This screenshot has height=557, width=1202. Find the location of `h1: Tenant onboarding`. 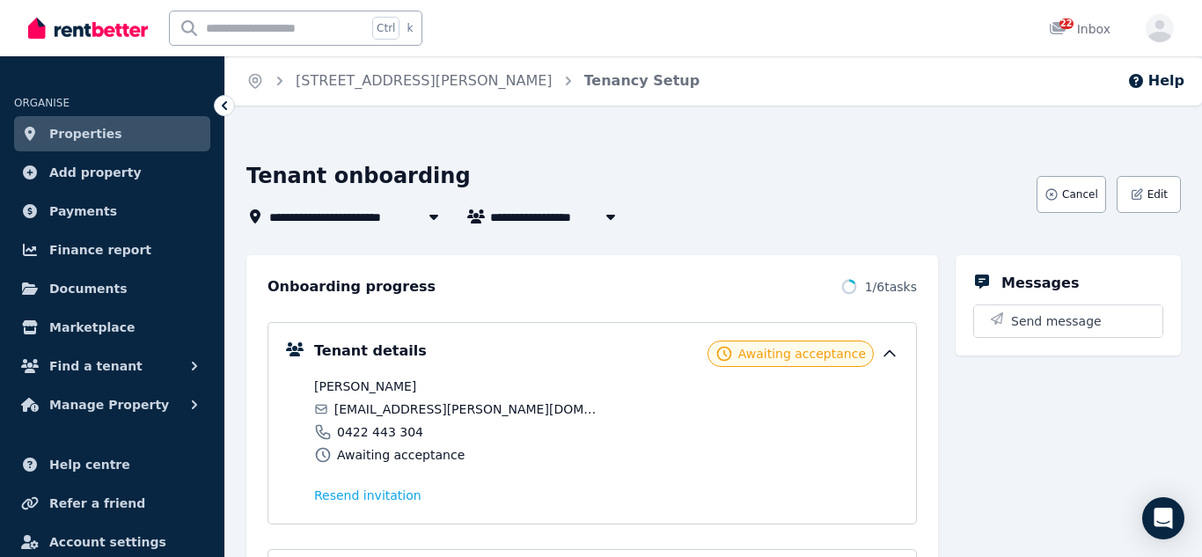

h1: Tenant onboarding is located at coordinates (358, 176).